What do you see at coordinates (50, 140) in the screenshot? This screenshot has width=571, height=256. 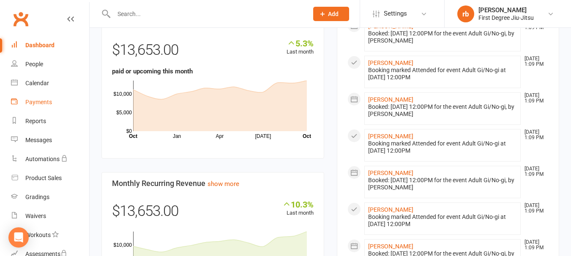 I see `a: Messages` at bounding box center [50, 140].